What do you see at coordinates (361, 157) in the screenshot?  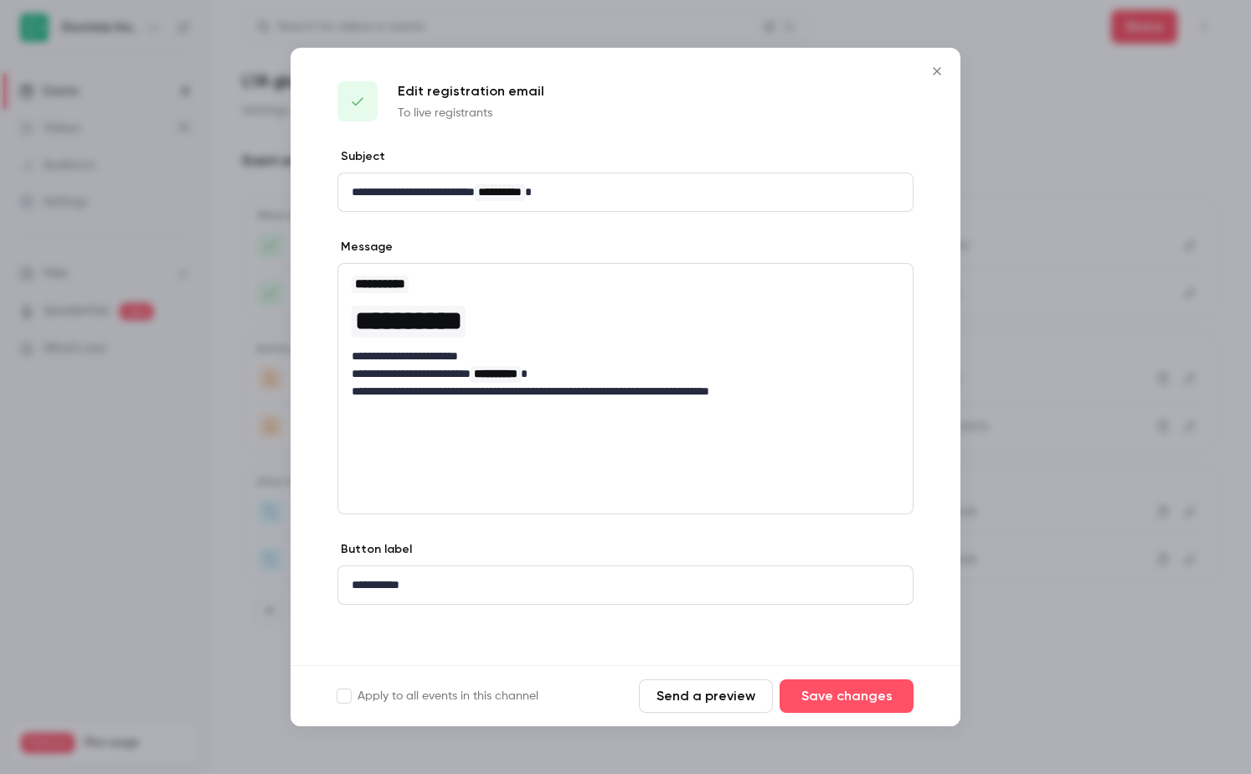 I see `label: Subject` at bounding box center [361, 157].